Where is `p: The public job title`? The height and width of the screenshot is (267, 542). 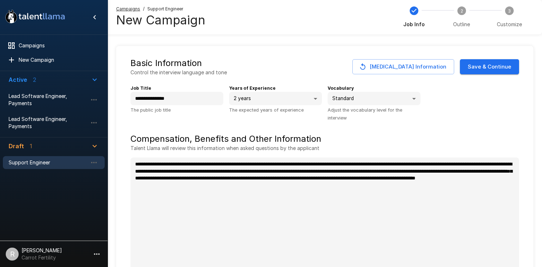 p: The public job title is located at coordinates (177, 110).